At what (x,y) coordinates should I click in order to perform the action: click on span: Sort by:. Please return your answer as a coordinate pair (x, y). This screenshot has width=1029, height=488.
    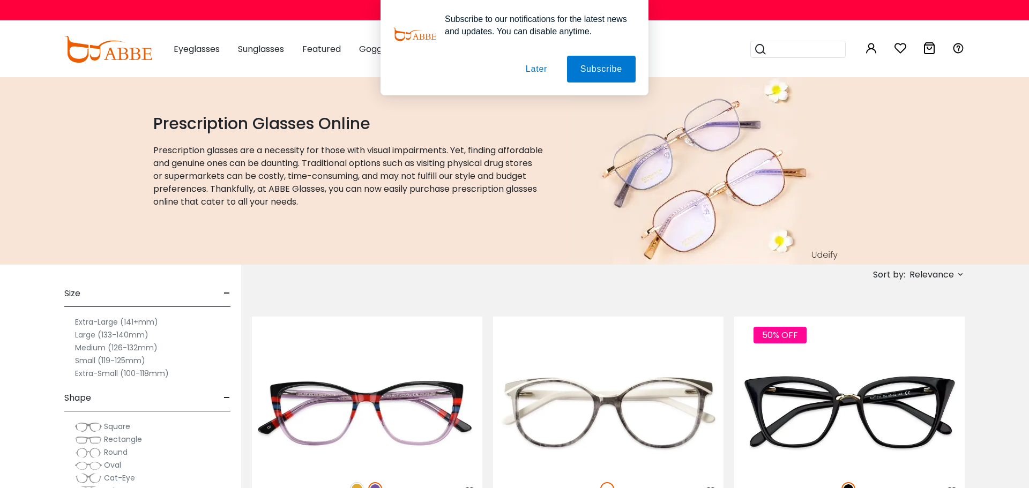
    Looking at the image, I should click on (889, 274).